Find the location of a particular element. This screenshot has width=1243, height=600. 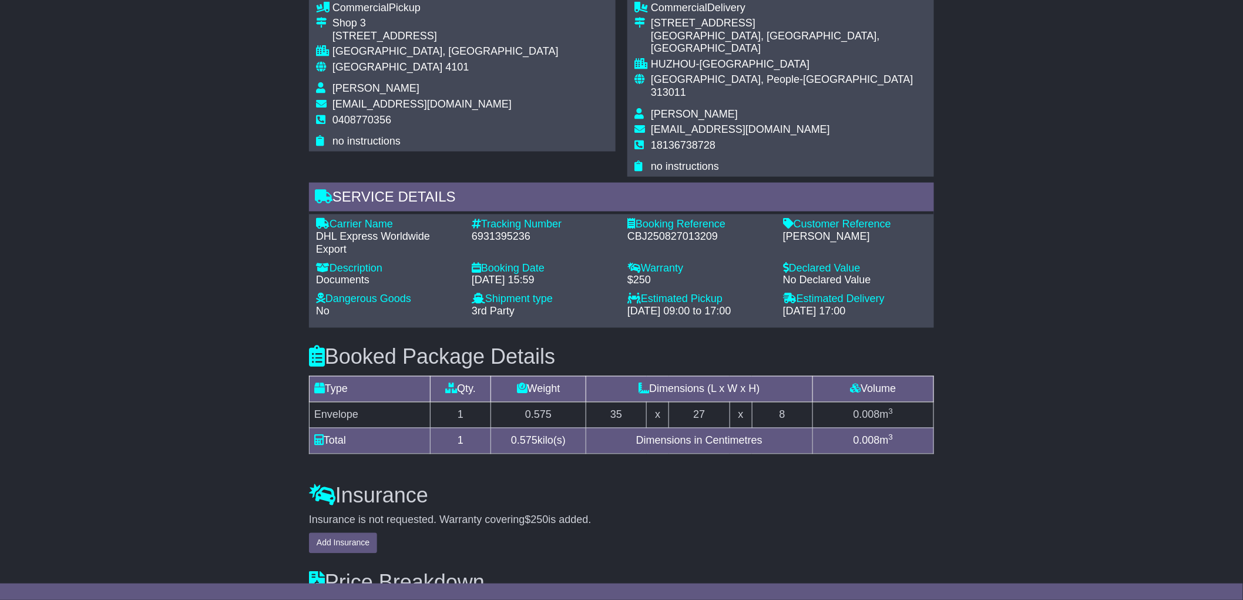

span: 0.575 is located at coordinates (524, 441).